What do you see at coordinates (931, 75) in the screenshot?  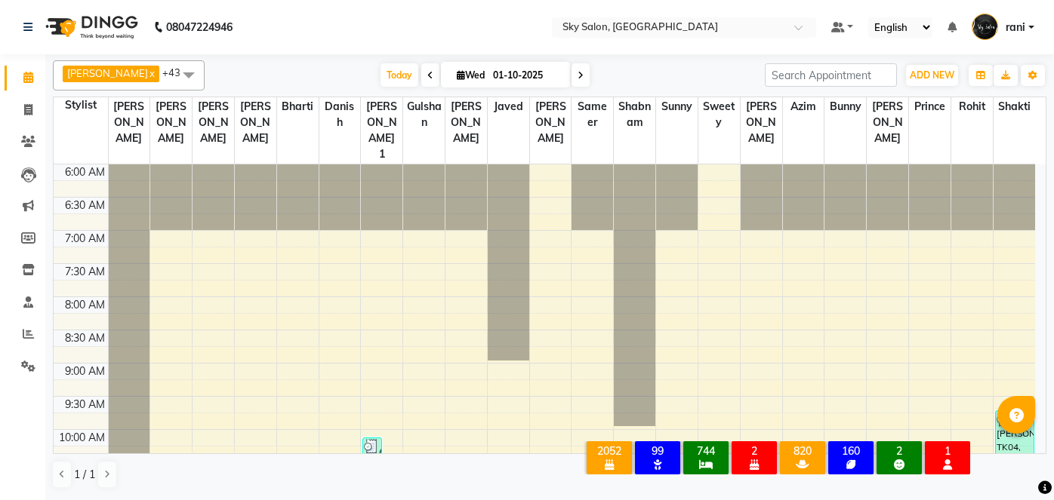 I see `span: ADD NEW` at bounding box center [931, 75].